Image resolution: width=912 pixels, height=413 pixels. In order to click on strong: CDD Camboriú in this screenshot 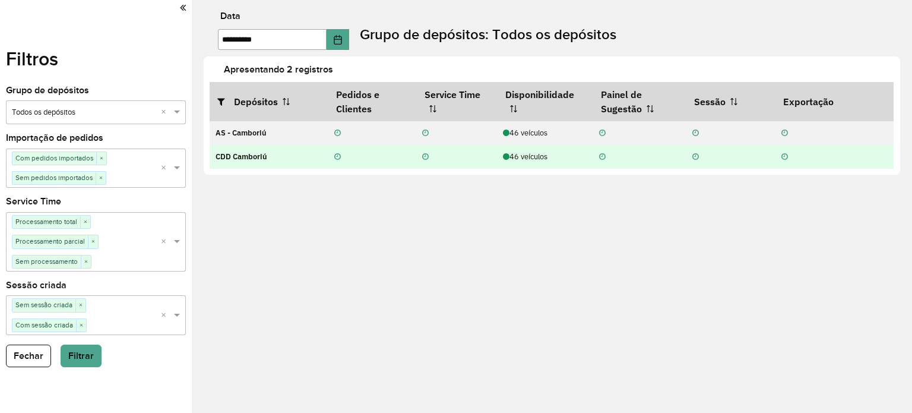, I will do `click(241, 156)`.